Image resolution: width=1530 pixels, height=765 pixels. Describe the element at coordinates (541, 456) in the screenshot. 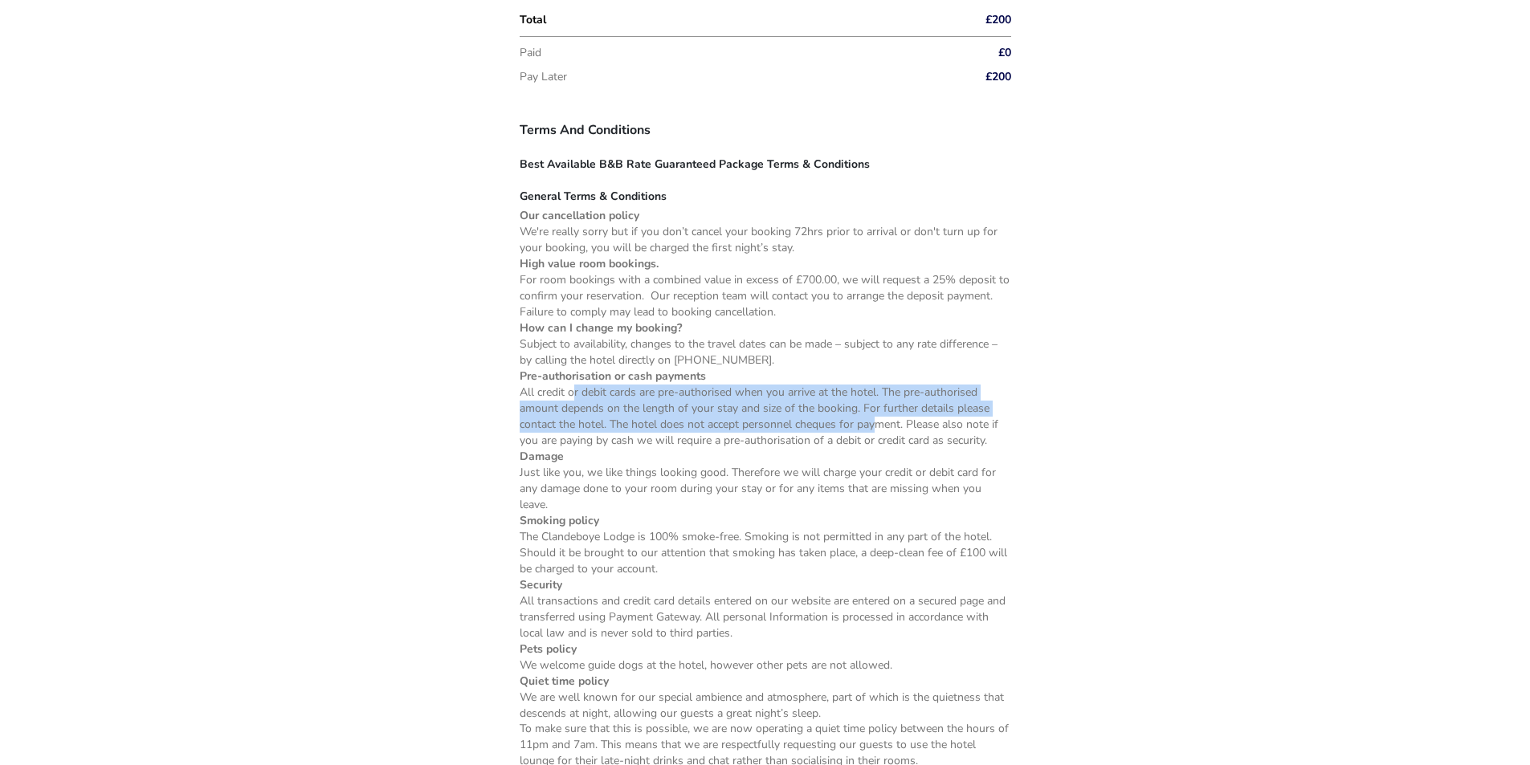

I see `strong: Damage` at that location.